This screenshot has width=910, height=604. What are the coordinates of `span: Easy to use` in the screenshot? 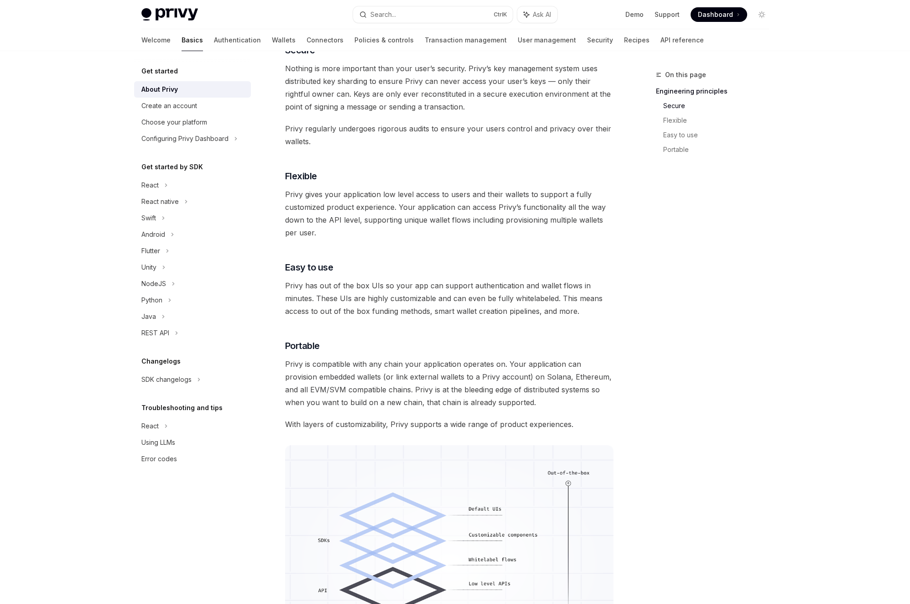 It's located at (309, 267).